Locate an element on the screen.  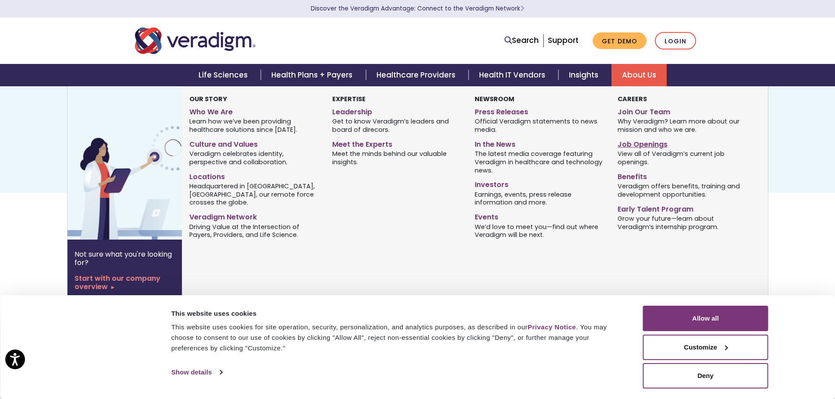
a: Life Sciences is located at coordinates (224, 75).